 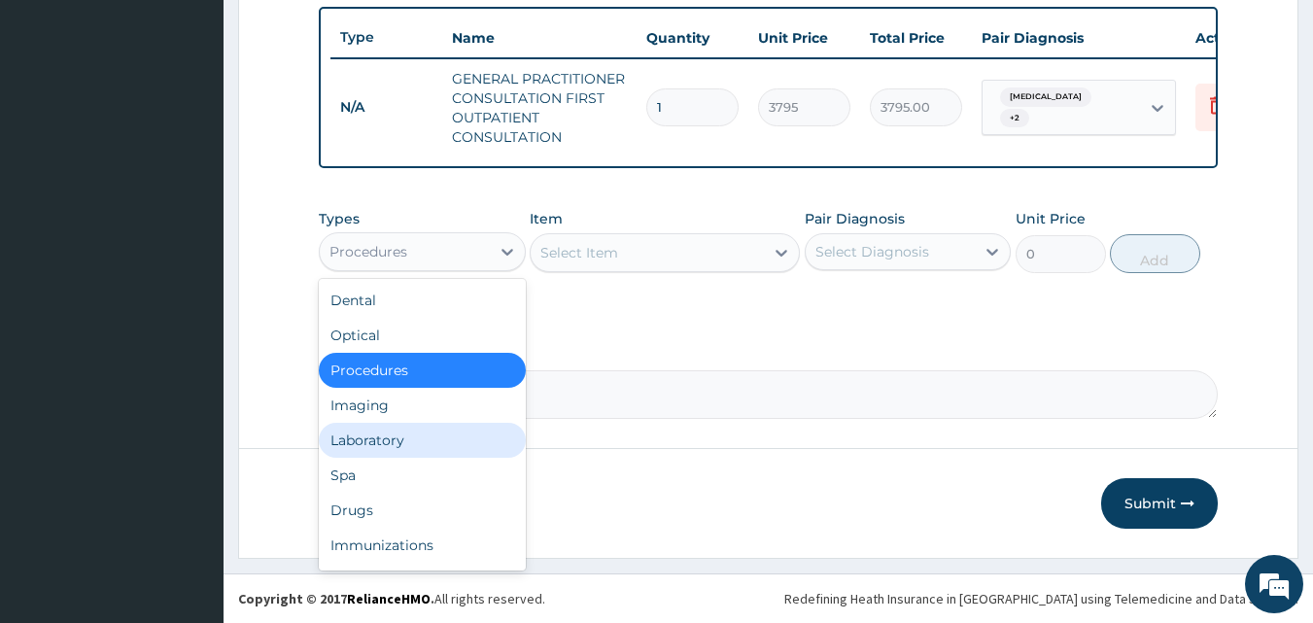 What do you see at coordinates (190, 286) in the screenshot?
I see `span: We're online!` at bounding box center [190, 286].